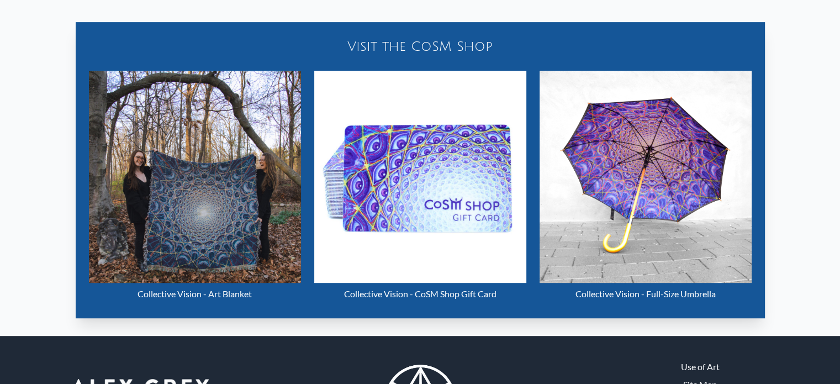  Describe the element at coordinates (700, 367) in the screenshot. I see `a: Use of Art` at that location.